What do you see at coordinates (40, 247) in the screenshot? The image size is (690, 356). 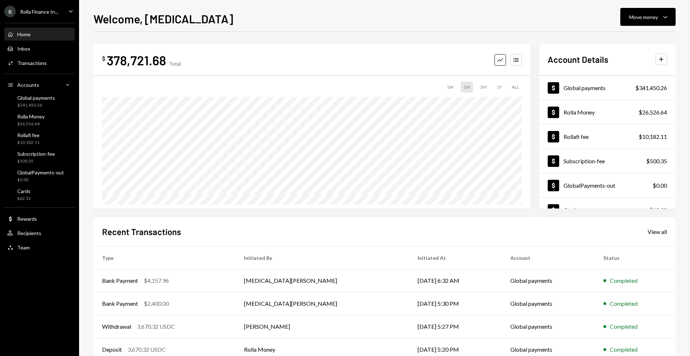 I see `a: Team` at bounding box center [40, 247].